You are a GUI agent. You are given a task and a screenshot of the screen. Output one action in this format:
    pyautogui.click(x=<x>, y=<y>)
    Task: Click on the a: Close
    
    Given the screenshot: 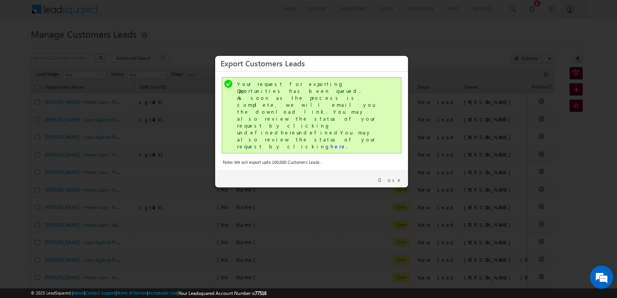 What is the action you would take?
    pyautogui.click(x=390, y=180)
    